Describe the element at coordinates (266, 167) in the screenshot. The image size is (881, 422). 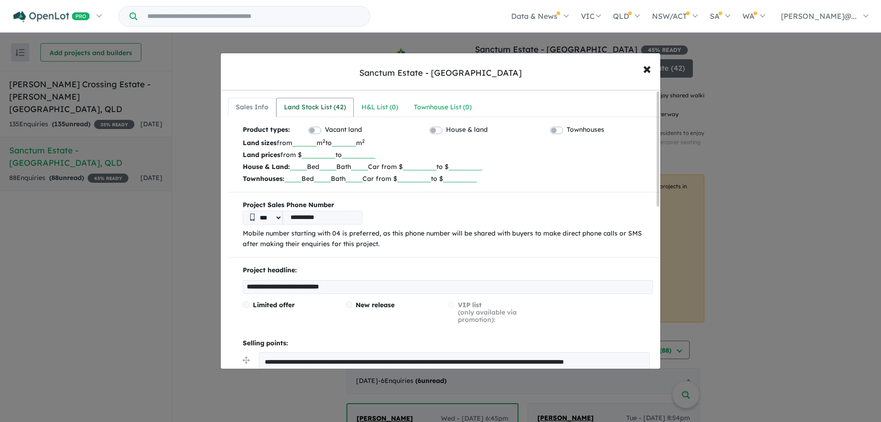
I see `b: House & Land:` at that location.